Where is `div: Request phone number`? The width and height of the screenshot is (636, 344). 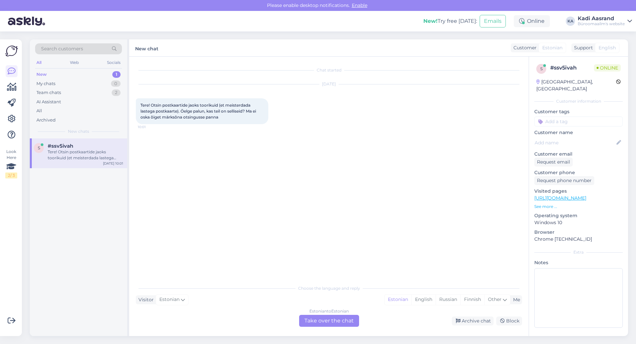 div: Request phone number is located at coordinates (564, 180).